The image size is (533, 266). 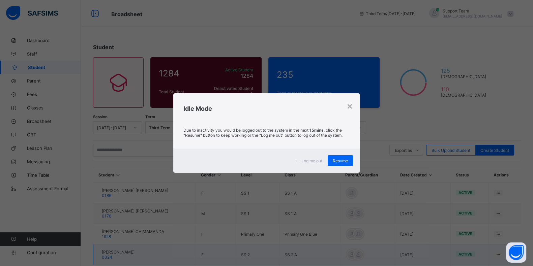 I want to click on button: Open asap, so click(x=516, y=253).